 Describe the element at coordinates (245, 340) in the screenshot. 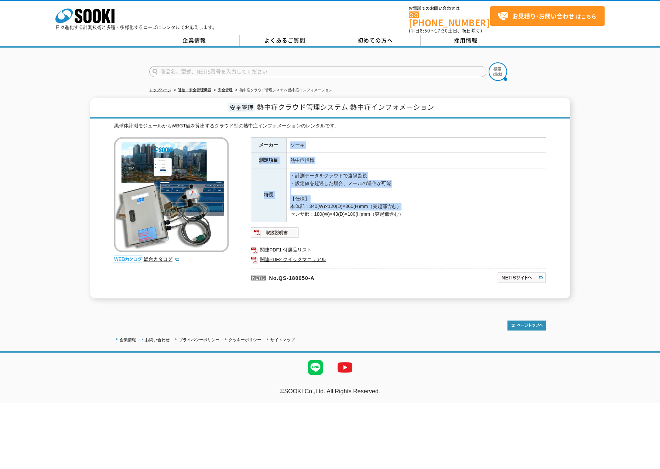

I see `a: クッキーポリシー` at that location.